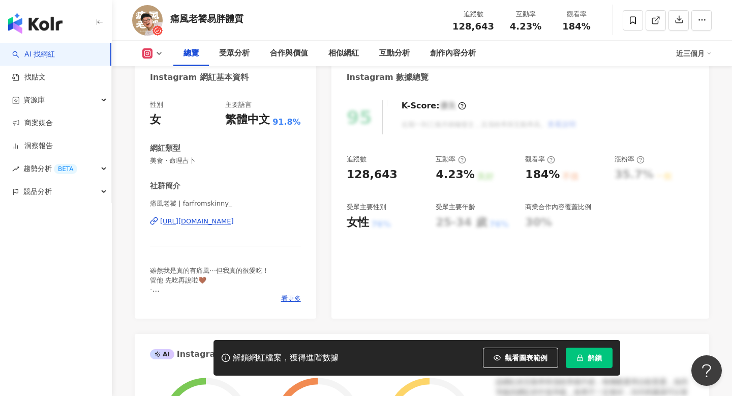 This screenshot has height=396, width=732. I want to click on div: Instagram 網紅基本資料, so click(199, 77).